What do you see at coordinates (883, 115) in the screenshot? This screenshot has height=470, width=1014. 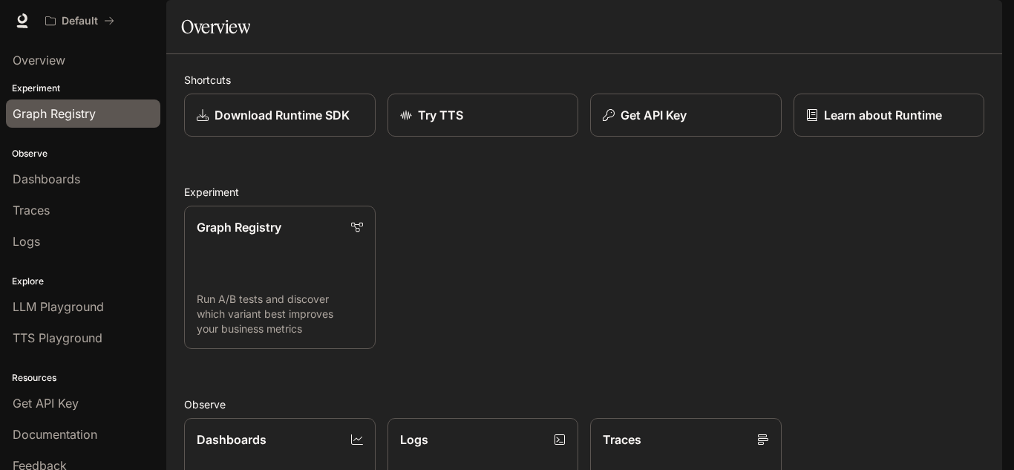 I see `p: Learn about Runtime` at bounding box center [883, 115].